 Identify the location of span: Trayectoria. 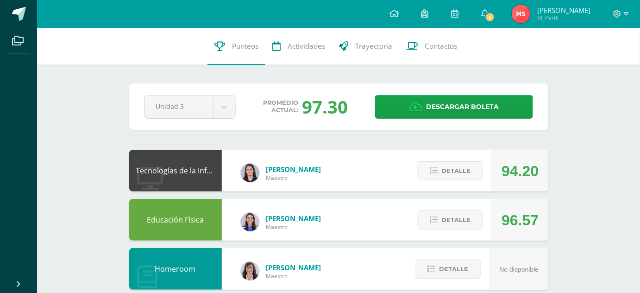
(374, 46).